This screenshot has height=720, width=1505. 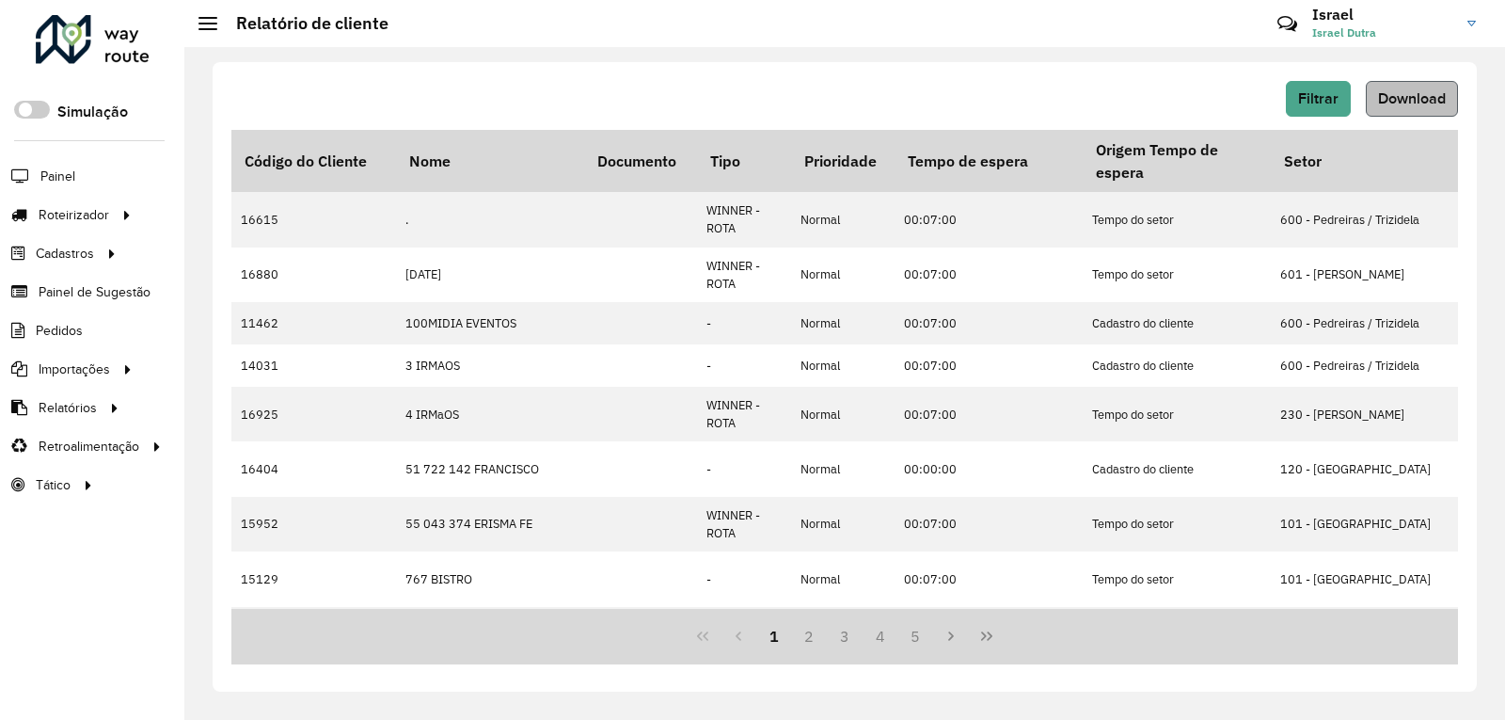 What do you see at coordinates (809, 636) in the screenshot?
I see `button: 2` at bounding box center [809, 636].